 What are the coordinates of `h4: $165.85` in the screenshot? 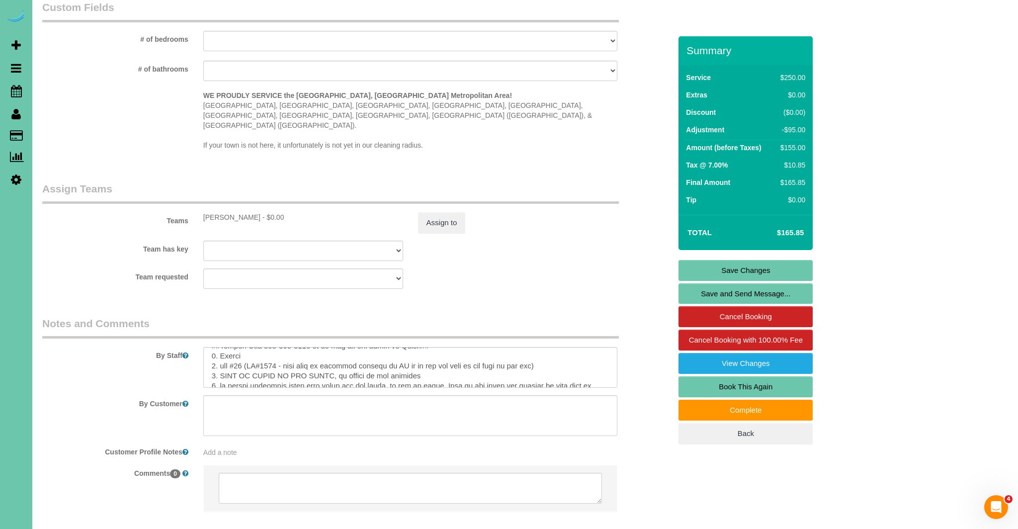 It's located at (775, 233).